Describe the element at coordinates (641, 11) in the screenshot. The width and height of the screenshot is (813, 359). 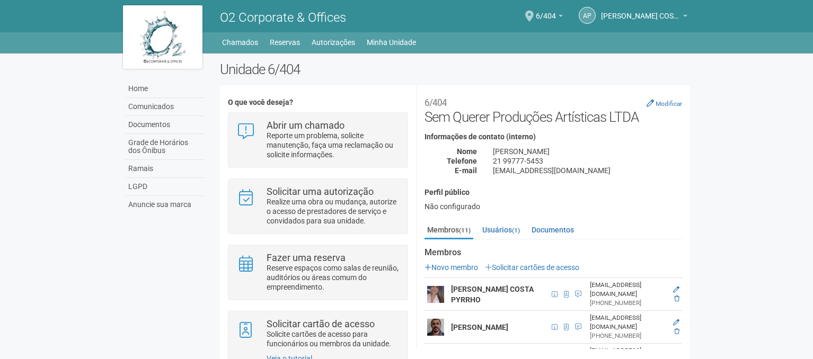
I see `span: ANA PRISCILA COSTA PYRRHO` at that location.